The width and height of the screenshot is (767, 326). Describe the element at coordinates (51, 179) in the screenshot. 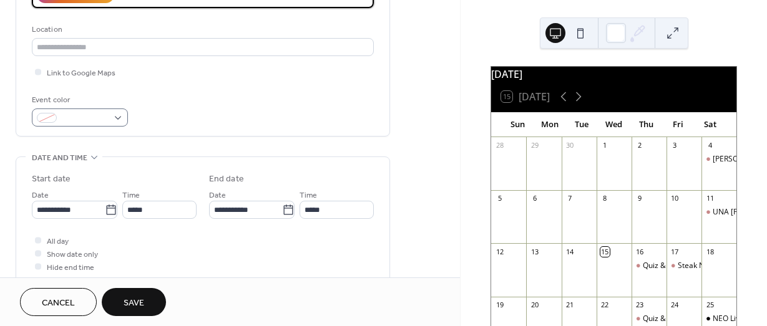

I see `div: Start date` at that location.